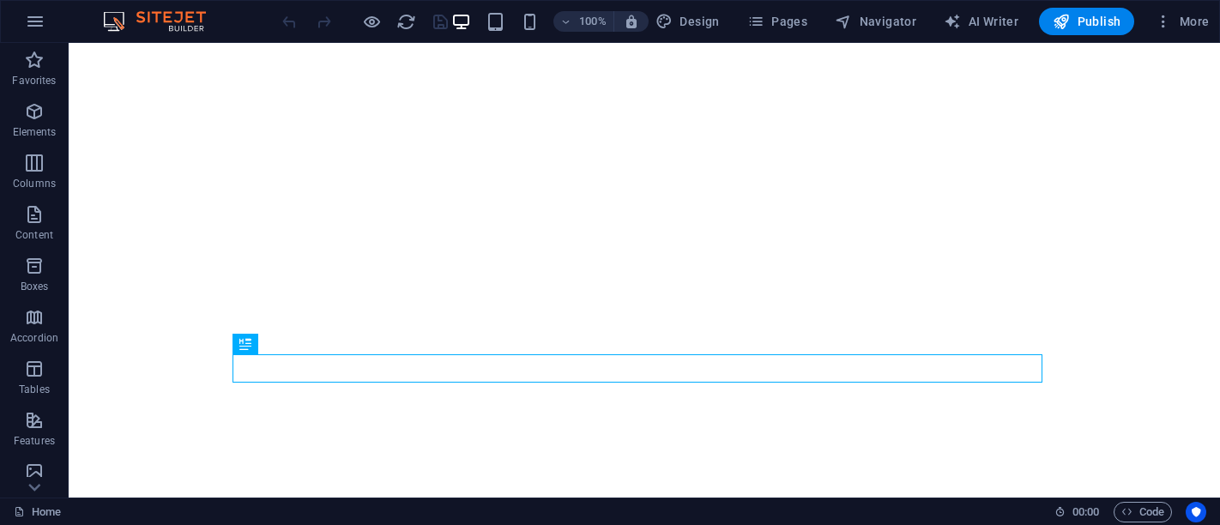 Image resolution: width=1220 pixels, height=525 pixels. I want to click on span: Pages, so click(777, 21).